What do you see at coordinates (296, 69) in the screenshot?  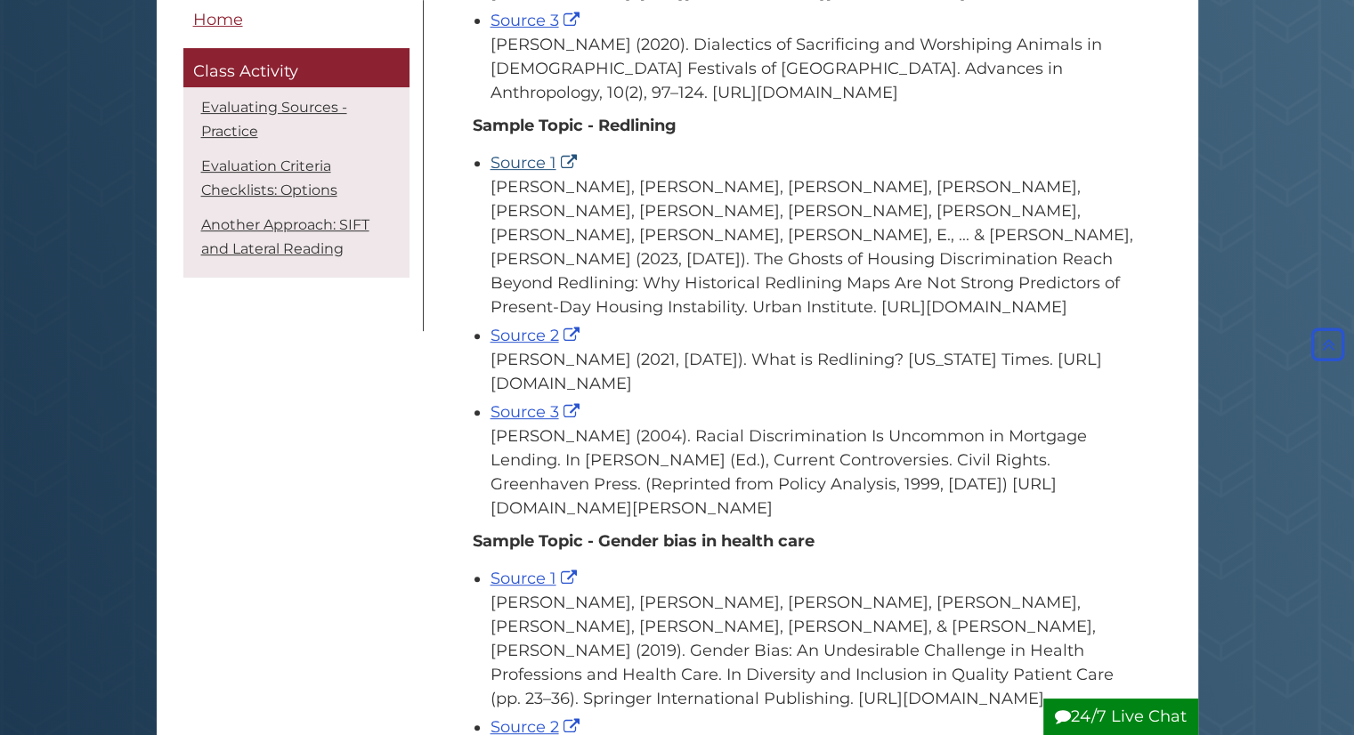 I see `a: Class Activity` at bounding box center [296, 69].